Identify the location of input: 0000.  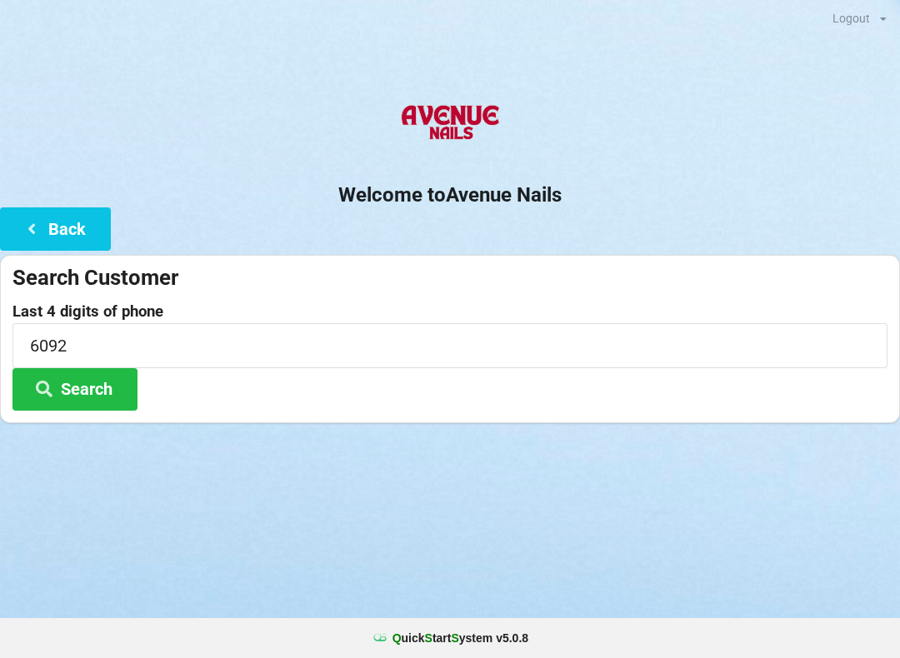
(450, 345).